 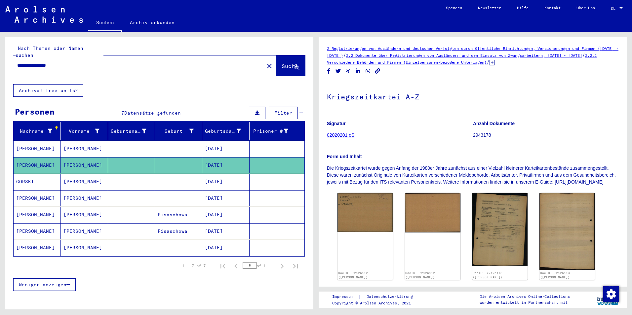 What do you see at coordinates (473, 52) in the screenshot?
I see `a: 2 Registrierungen von Ausländern und deutschen Verfolgten durch öffentliche Einrichtungen, Versic...` at bounding box center [473, 52].